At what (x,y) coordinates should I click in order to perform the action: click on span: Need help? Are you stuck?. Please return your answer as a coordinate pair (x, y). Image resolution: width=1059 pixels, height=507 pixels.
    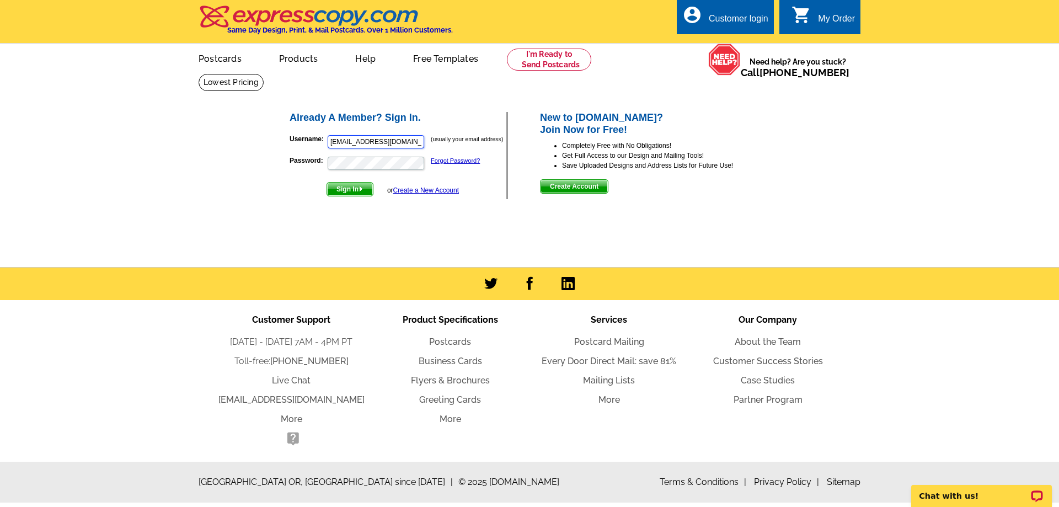
    Looking at the image, I should click on (798, 67).